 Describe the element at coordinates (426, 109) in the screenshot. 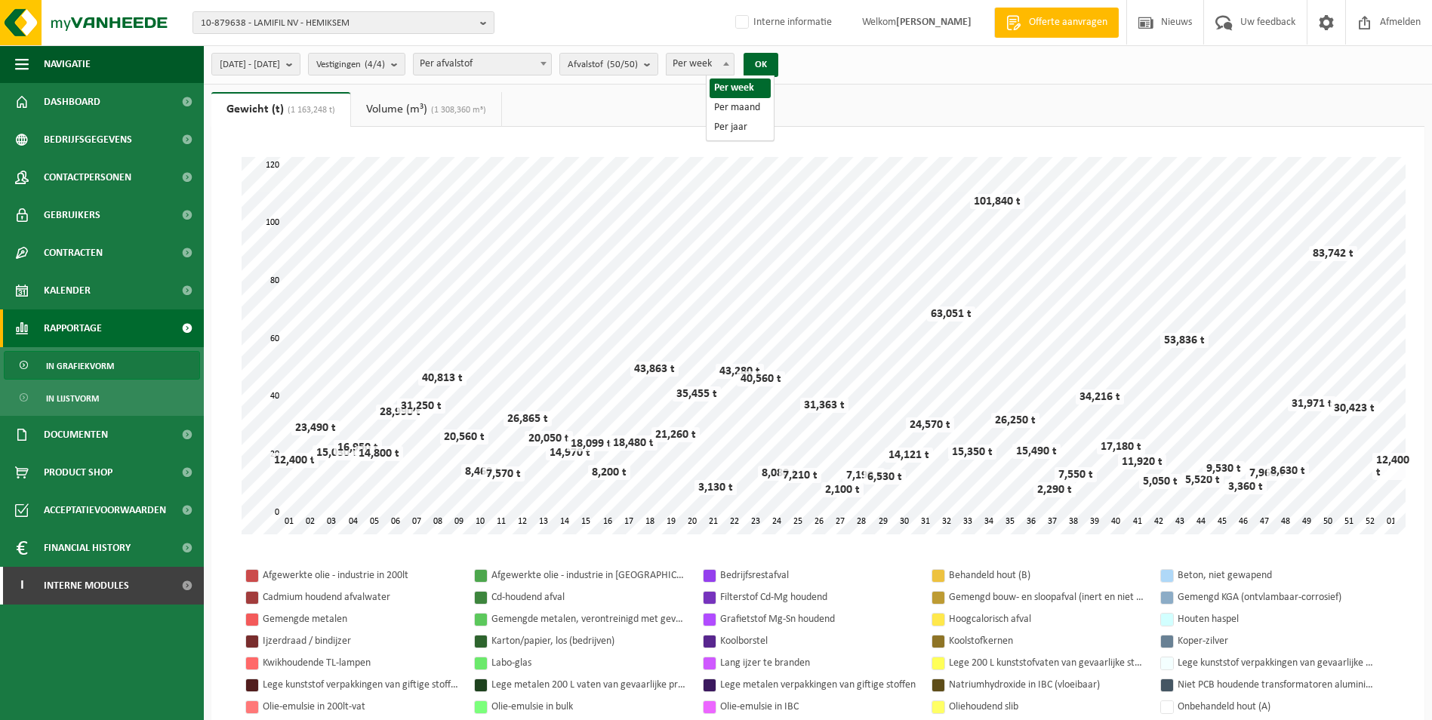

I see `a: Volume (m³)` at that location.